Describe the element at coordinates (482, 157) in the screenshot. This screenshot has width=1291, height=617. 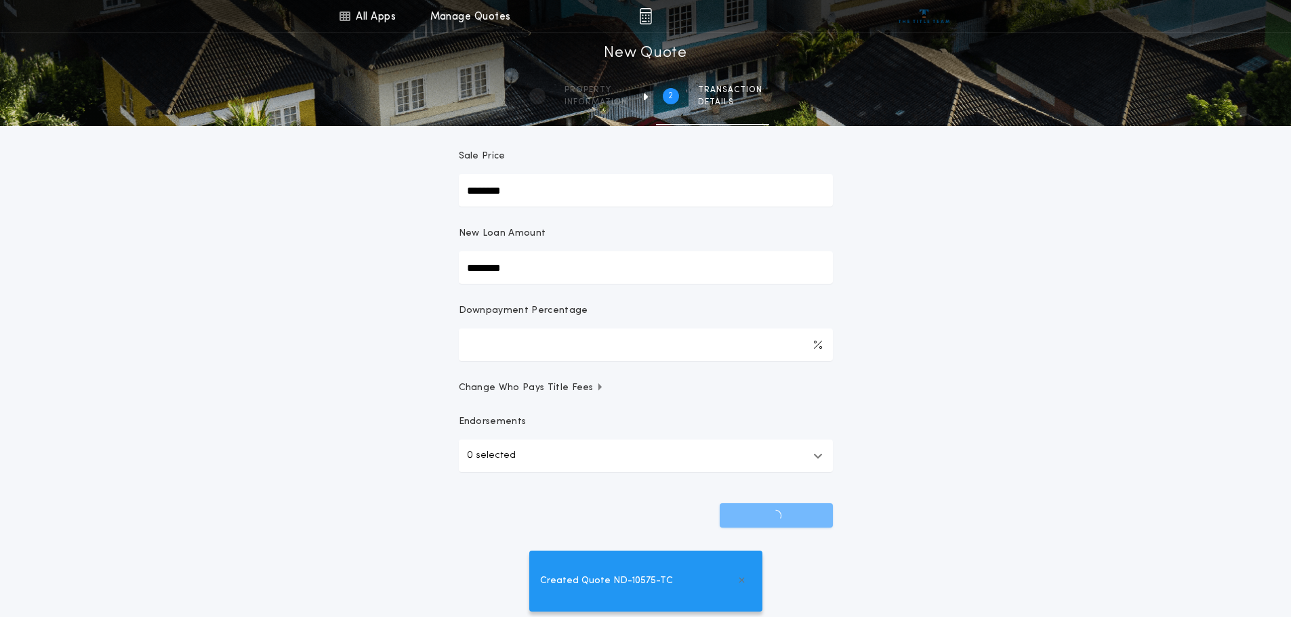
I see `p: Sale Price` at that location.